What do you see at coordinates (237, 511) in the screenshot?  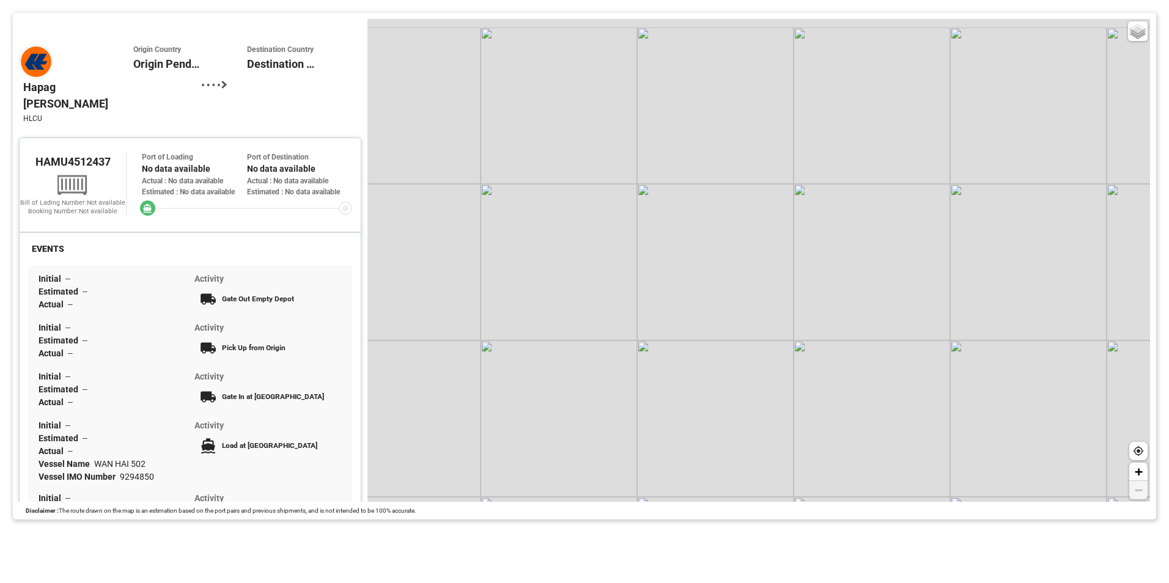 I see `span: The route drawn on the map is an estimation based on the port pairs and previous shipments, and i...` at bounding box center [237, 511].